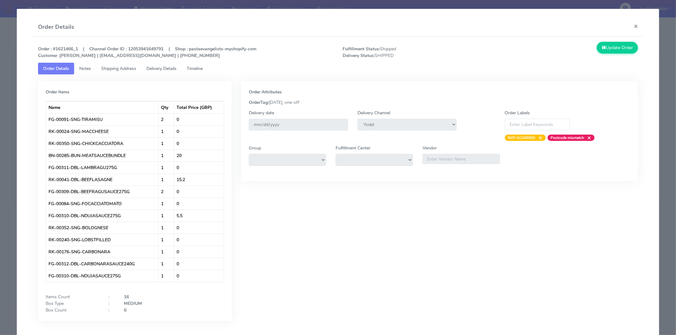 The width and height of the screenshot is (676, 335). I want to click on td: BN-00285-BUN-MEATSAUCEBUNDLE, so click(102, 156).